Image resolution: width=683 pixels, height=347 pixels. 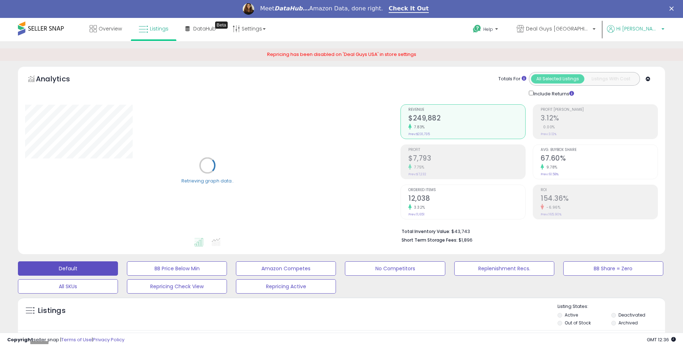 What do you see at coordinates (429, 240) in the screenshot?
I see `b: Short Term Storage Fees:` at bounding box center [429, 240].